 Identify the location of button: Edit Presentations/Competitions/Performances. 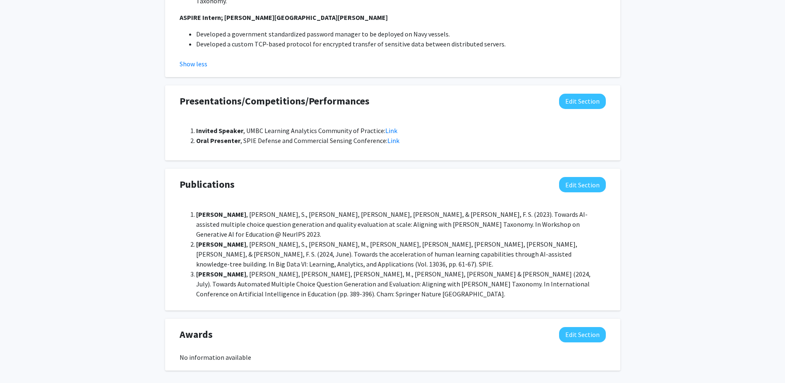
(583, 101).